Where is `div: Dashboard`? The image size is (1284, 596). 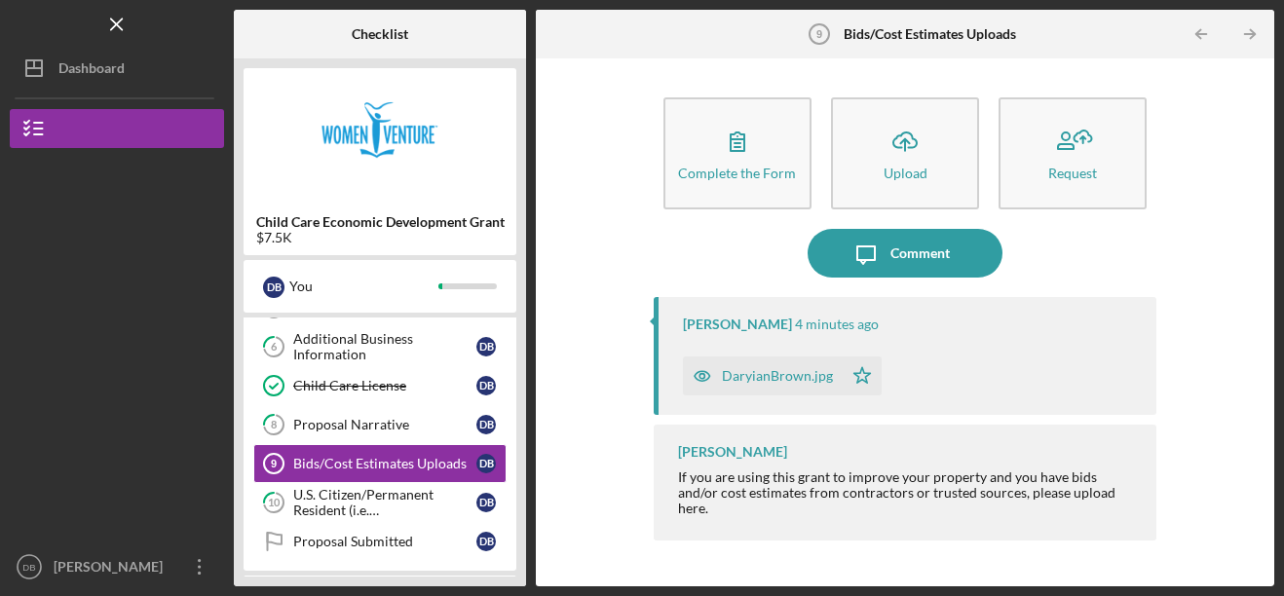
div: Dashboard is located at coordinates (92, 70).